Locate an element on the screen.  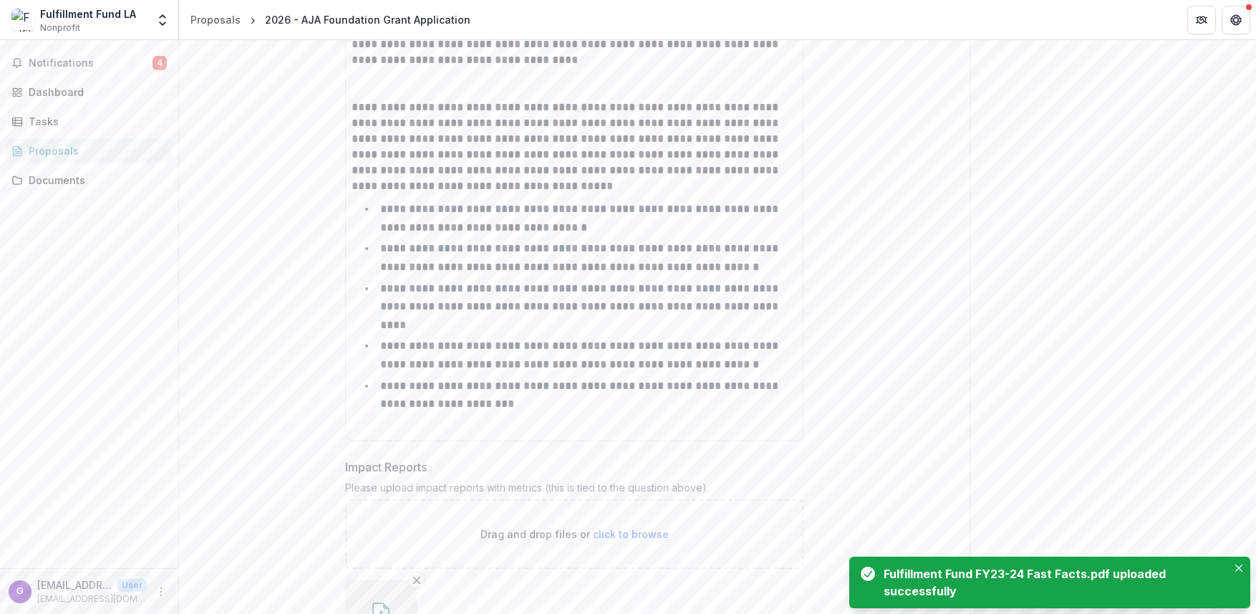
div: grants@fulfillment.org is located at coordinates (20, 591).